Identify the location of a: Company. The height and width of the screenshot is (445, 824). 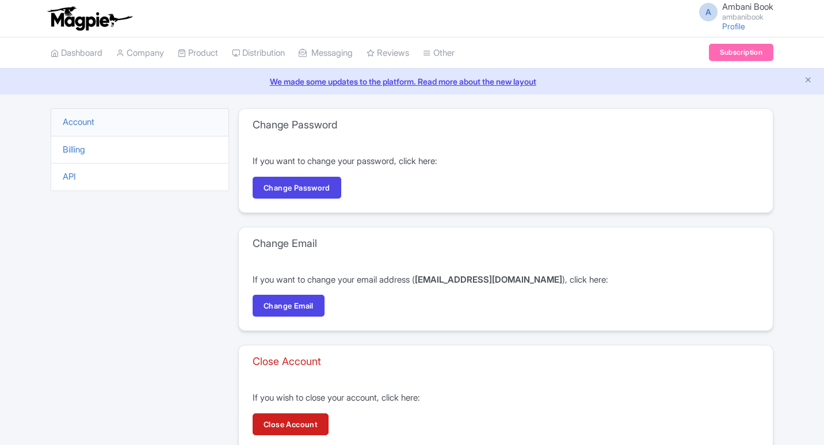
(140, 53).